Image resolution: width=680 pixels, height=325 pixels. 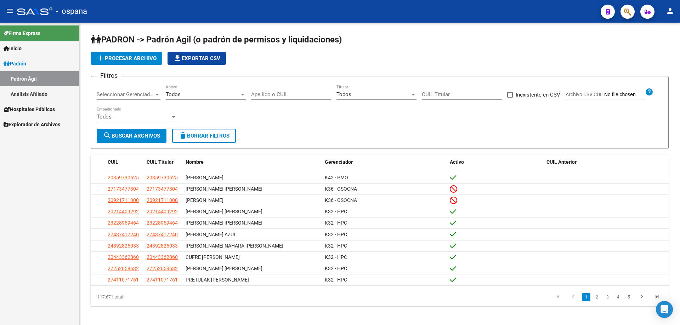 What do you see at coordinates (197, 58) in the screenshot?
I see `button: Exportar CSV` at bounding box center [197, 58].